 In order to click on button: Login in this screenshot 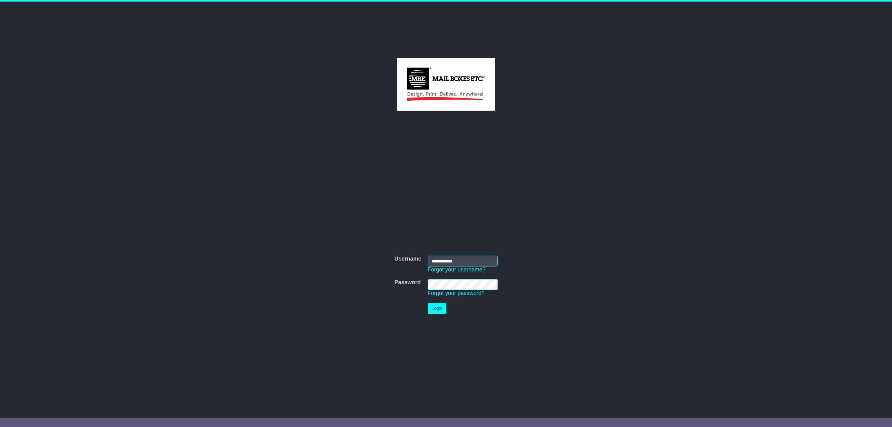, I will do `click(437, 308)`.